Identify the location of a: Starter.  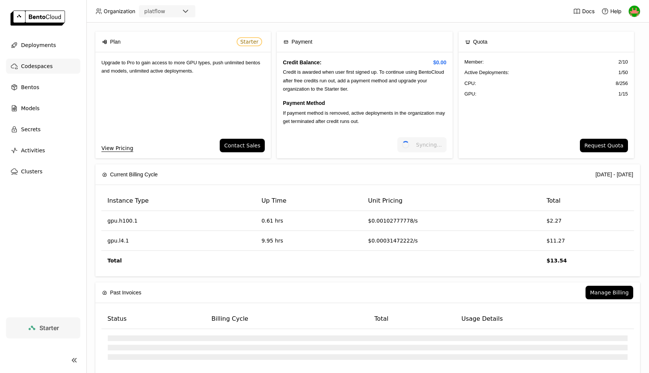
(43, 328).